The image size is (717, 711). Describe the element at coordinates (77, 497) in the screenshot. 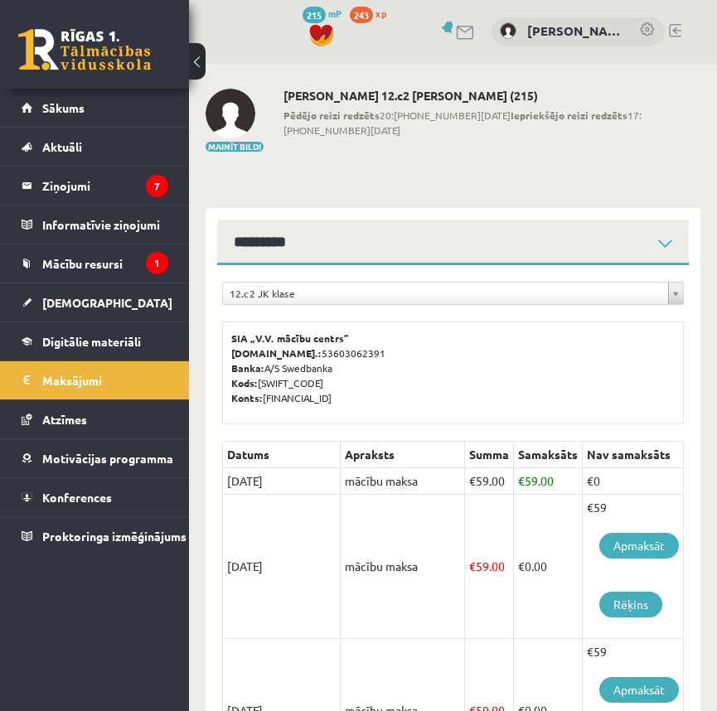

I see `span: Konferences` at that location.